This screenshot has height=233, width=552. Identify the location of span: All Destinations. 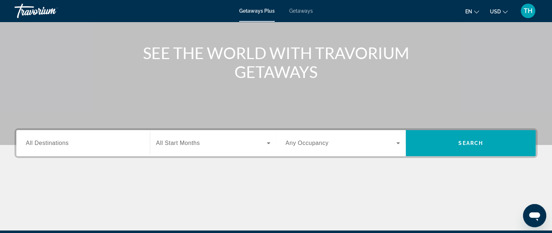
(47, 143).